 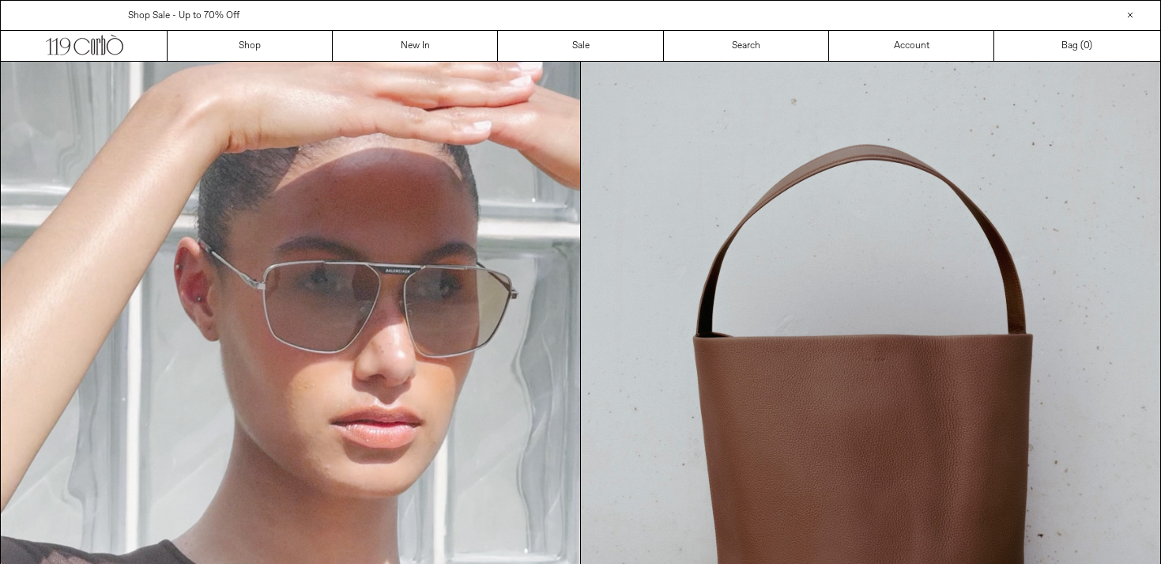 What do you see at coordinates (183, 16) in the screenshot?
I see `span: Shop Sale - Up to 70% Off` at bounding box center [183, 16].